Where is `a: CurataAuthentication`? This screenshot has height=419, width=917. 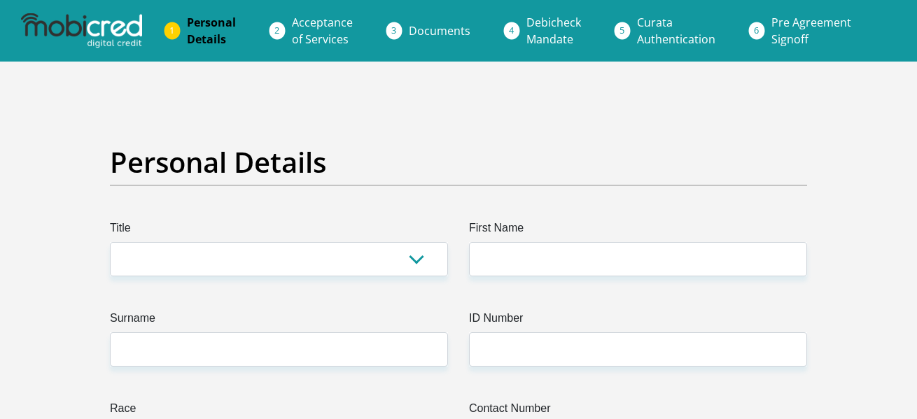 a: CurataAuthentication is located at coordinates (676, 31).